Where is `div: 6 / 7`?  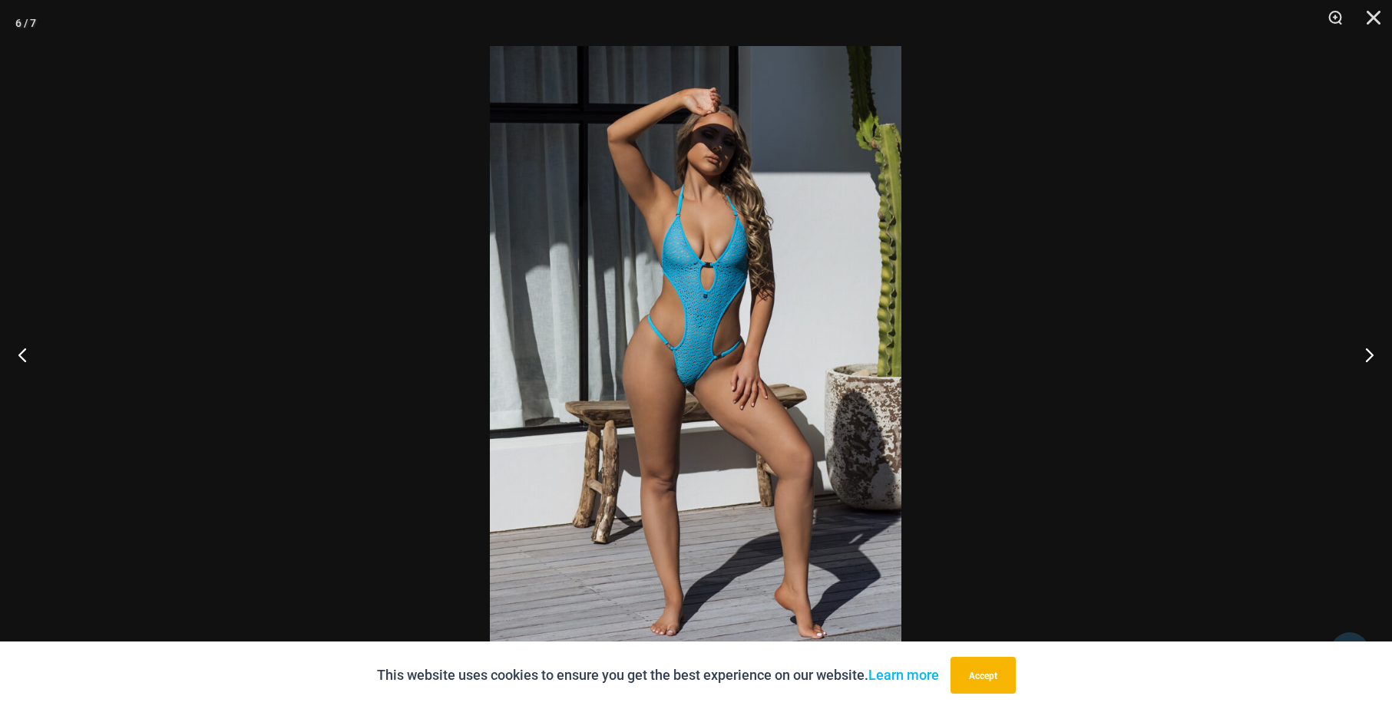
div: 6 / 7 is located at coordinates (25, 23).